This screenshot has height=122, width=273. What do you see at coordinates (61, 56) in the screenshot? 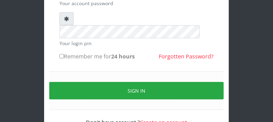
I see `input: Remember me for24 hours` at bounding box center [61, 56].